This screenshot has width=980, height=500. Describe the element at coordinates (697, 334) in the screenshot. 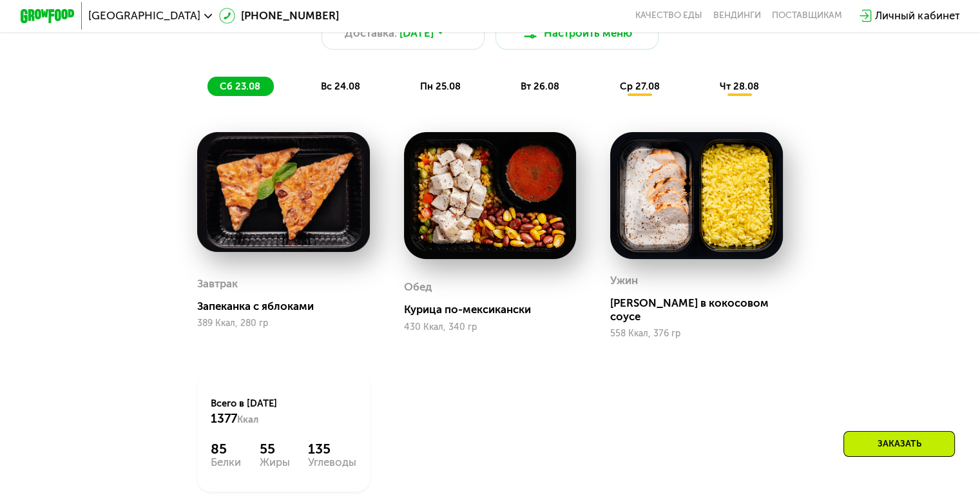

I see `div: 558 Ккал, 376 гр` at that location.